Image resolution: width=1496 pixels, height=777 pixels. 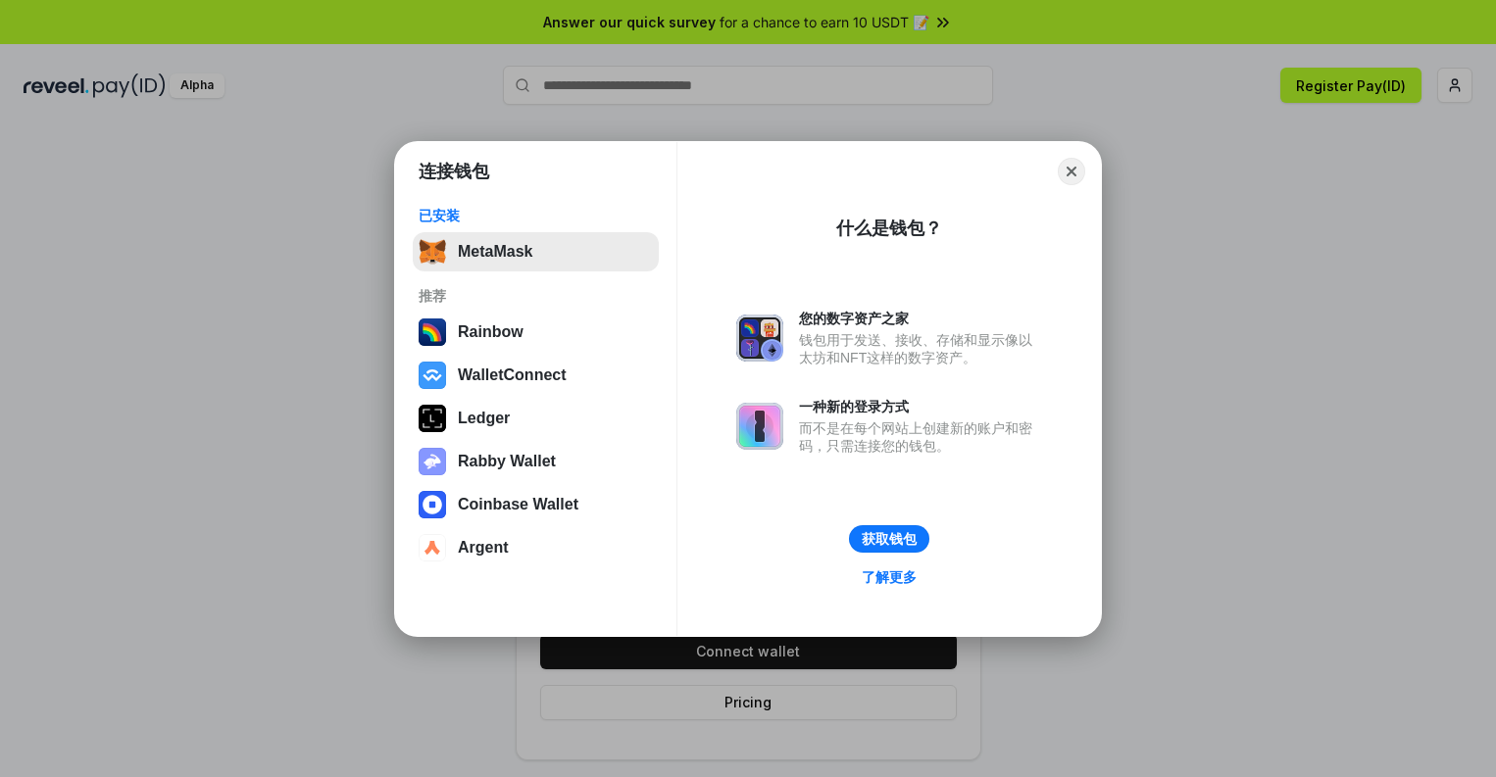 I want to click on div: MetaMask, so click(x=495, y=252).